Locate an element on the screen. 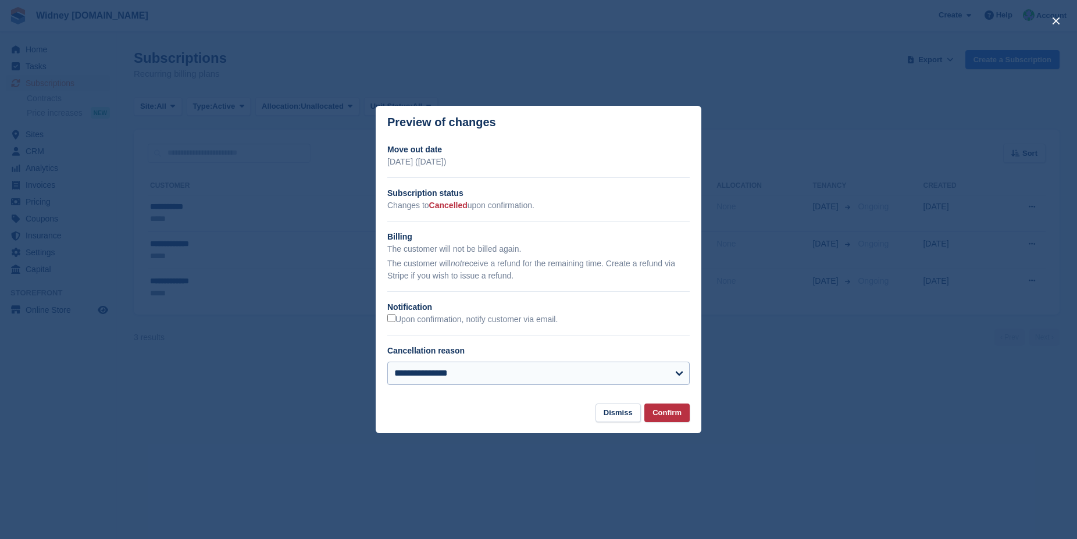 The width and height of the screenshot is (1077, 539). button: Dismiss is located at coordinates (618, 413).